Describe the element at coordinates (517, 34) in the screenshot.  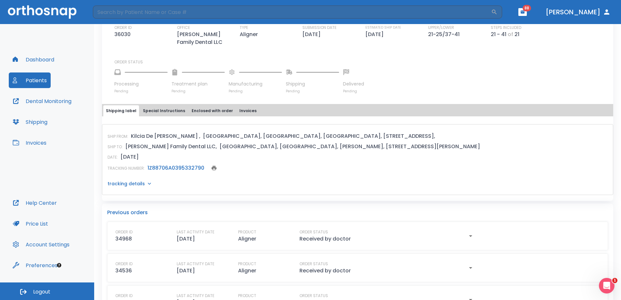
I see `p: 21` at that location.